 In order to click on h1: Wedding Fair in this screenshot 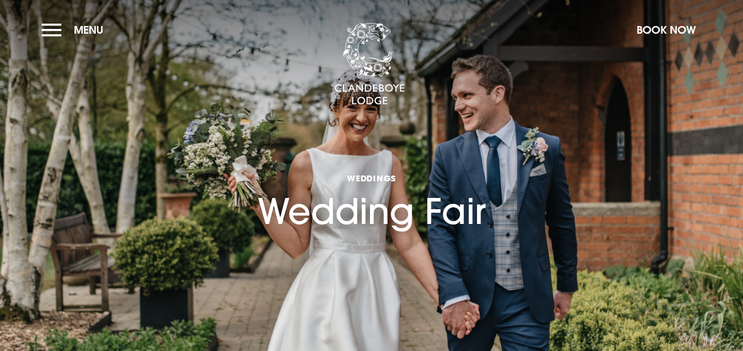, I will do `click(372, 180)`.